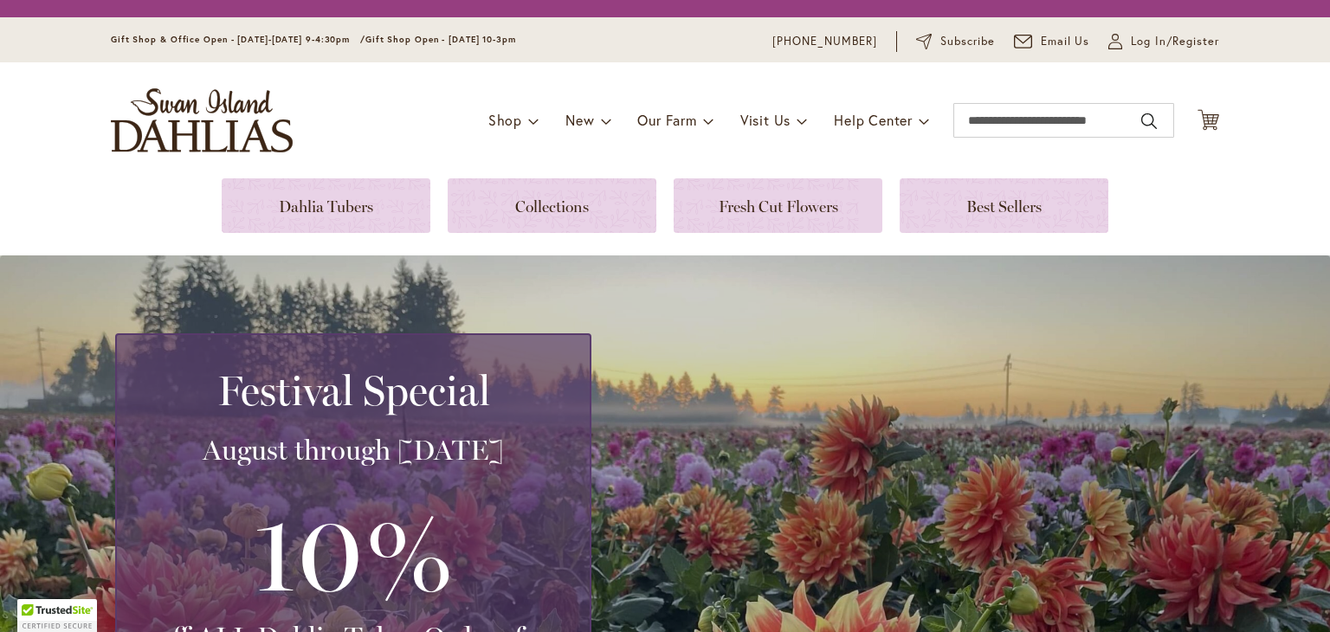  Describe the element at coordinates (1065, 42) in the screenshot. I see `span: Email Us` at that location.